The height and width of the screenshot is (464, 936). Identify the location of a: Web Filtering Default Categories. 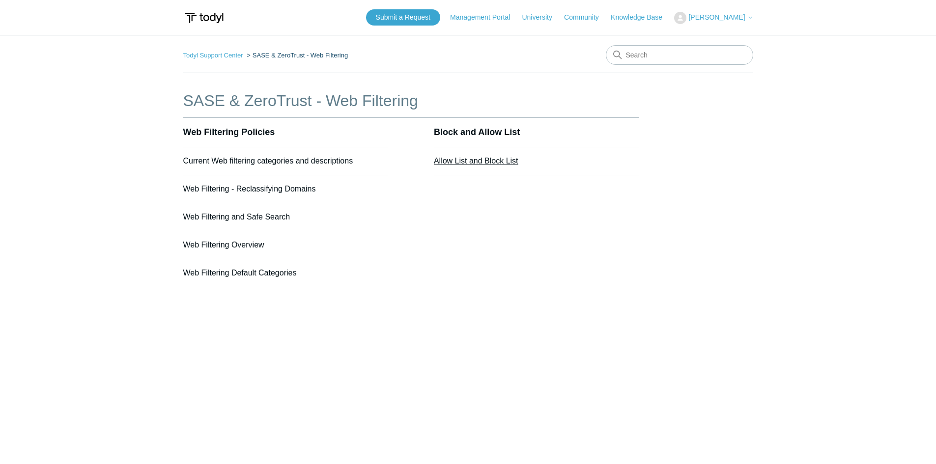
(240, 273).